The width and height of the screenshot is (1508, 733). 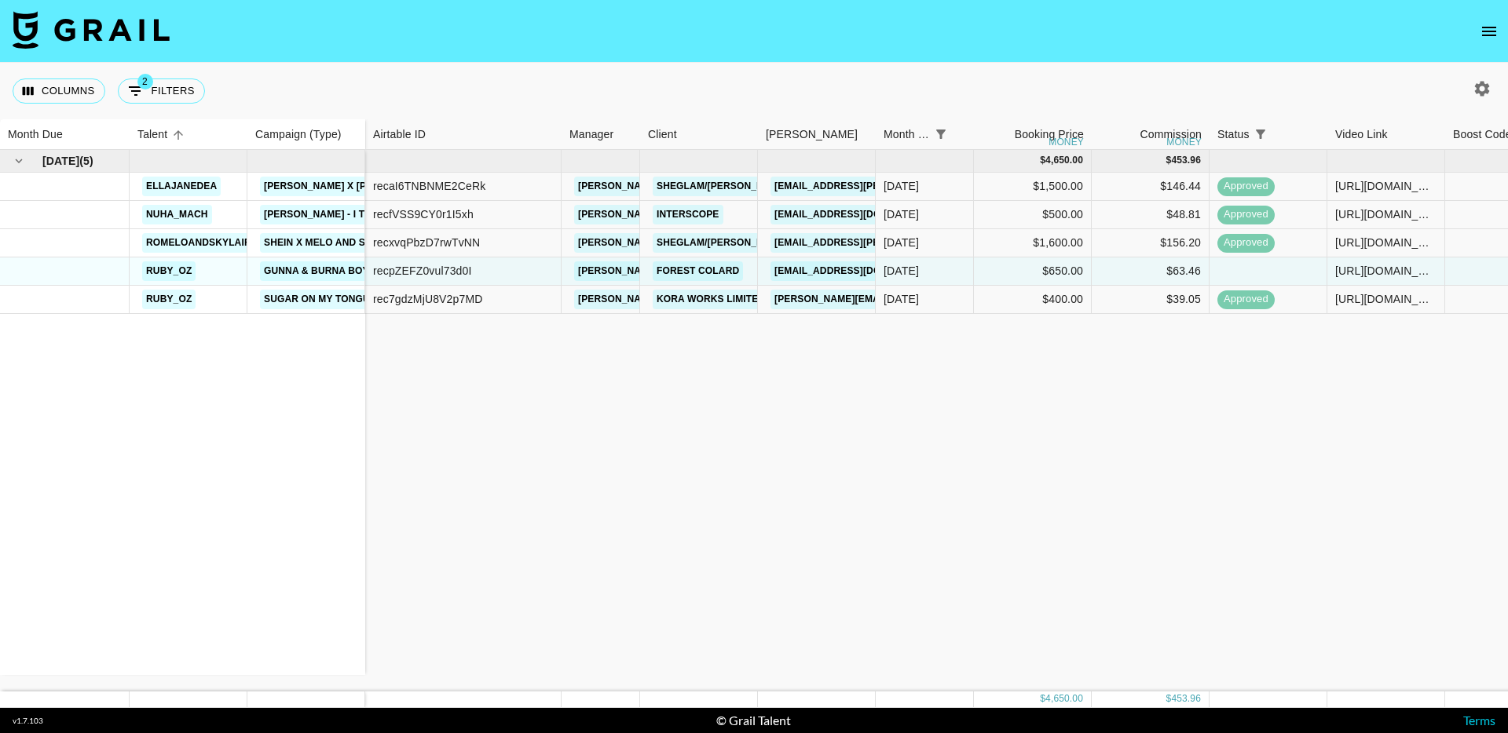 I want to click on div: https://www.tiktok.com/@romeloandskylair/video/7545254287736048951?_t=ZT-8zNMMJKoqpK&_r=1, so click(x=1385, y=243).